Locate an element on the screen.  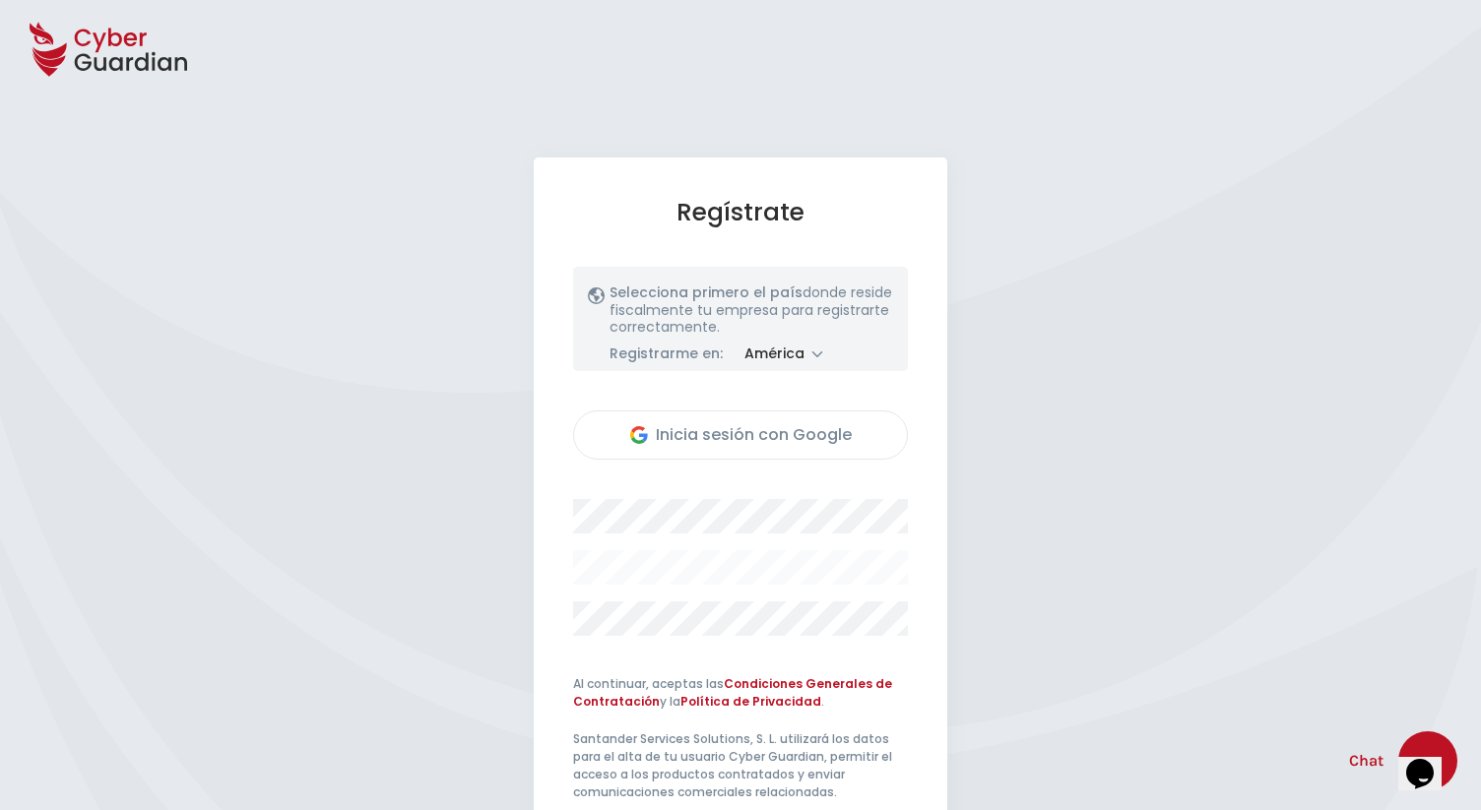
p: Santander Services Solutions, S. L. utilizará los datos para el alta de tu usuario Cyber Guardian... is located at coordinates (741, 766).